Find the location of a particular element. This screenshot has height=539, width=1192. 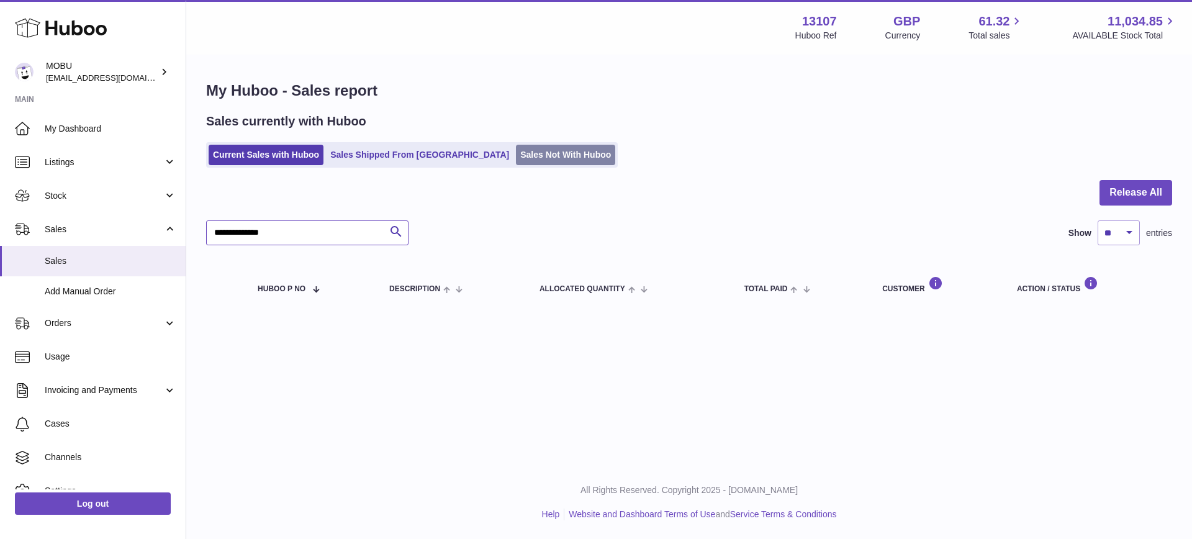

div: Action / Status is located at coordinates (1088, 284).